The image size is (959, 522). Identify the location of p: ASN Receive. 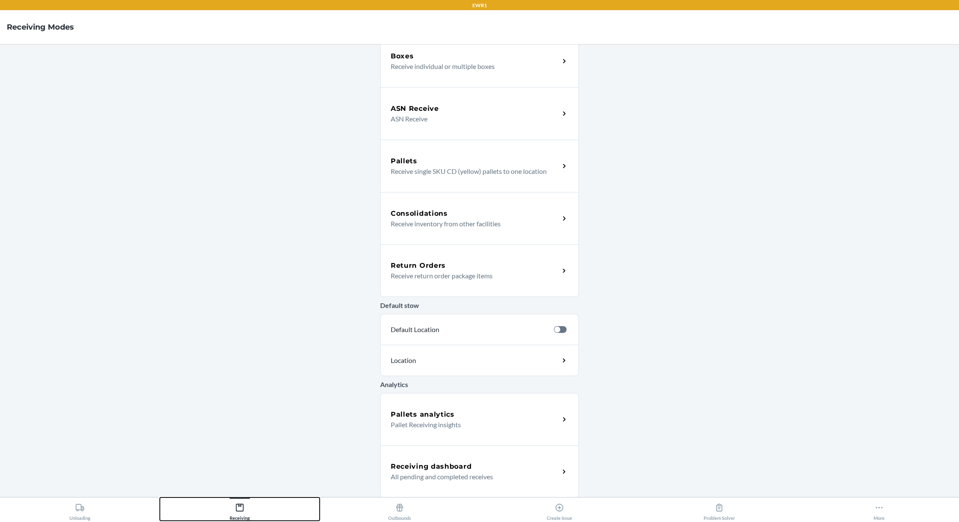
(472, 119).